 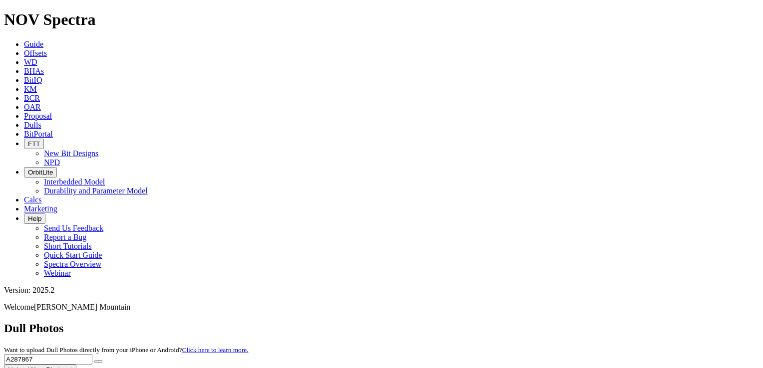 I want to click on span: Marketing, so click(x=40, y=209).